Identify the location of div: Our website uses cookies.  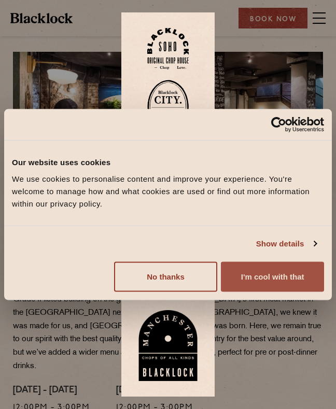
(168, 163).